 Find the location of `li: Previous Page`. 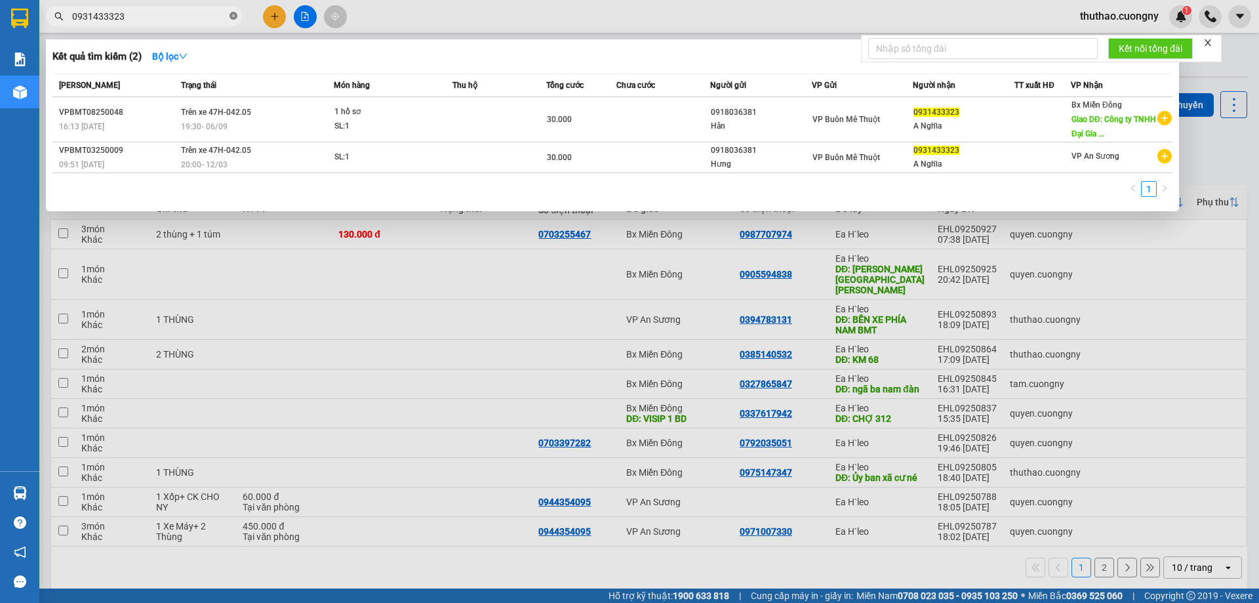

li: Previous Page is located at coordinates (1133, 189).